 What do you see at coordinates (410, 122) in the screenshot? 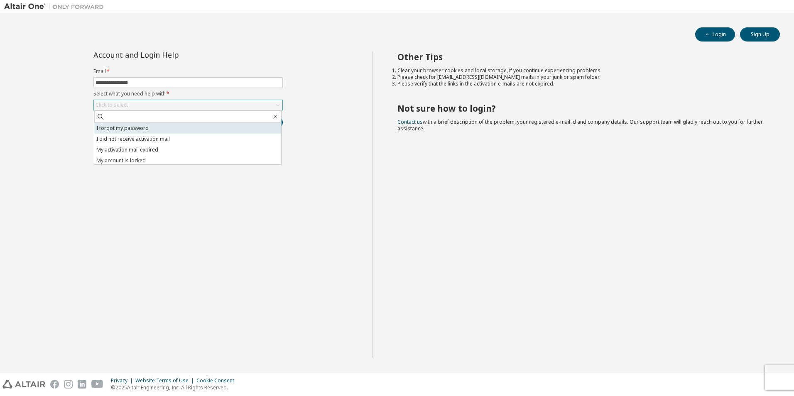
I see `a: Contact us` at bounding box center [410, 122].